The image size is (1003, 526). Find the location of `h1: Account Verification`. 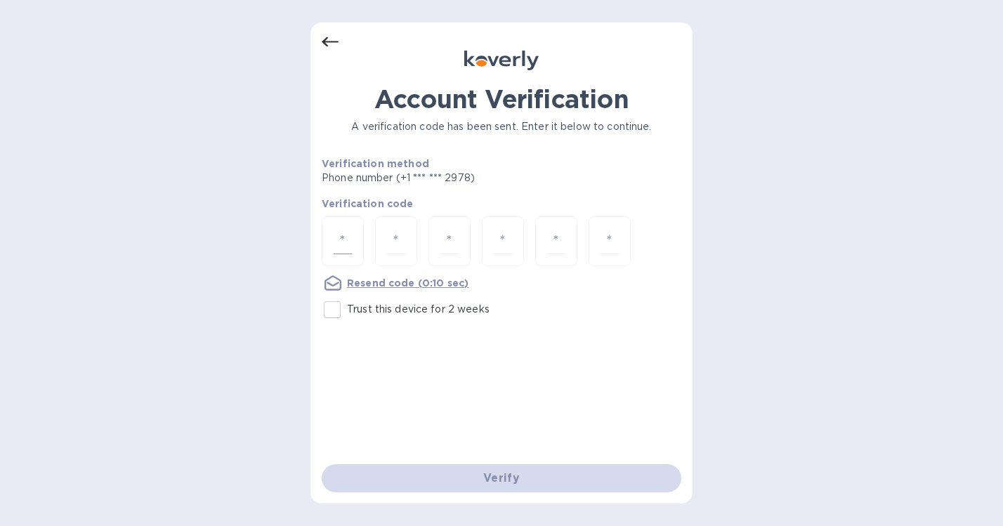

h1: Account Verification is located at coordinates (501, 99).